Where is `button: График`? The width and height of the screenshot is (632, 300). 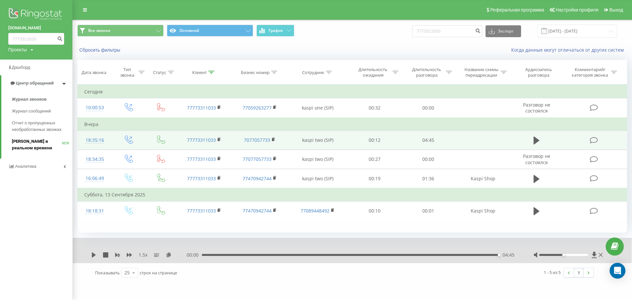
button: График is located at coordinates (275, 31).